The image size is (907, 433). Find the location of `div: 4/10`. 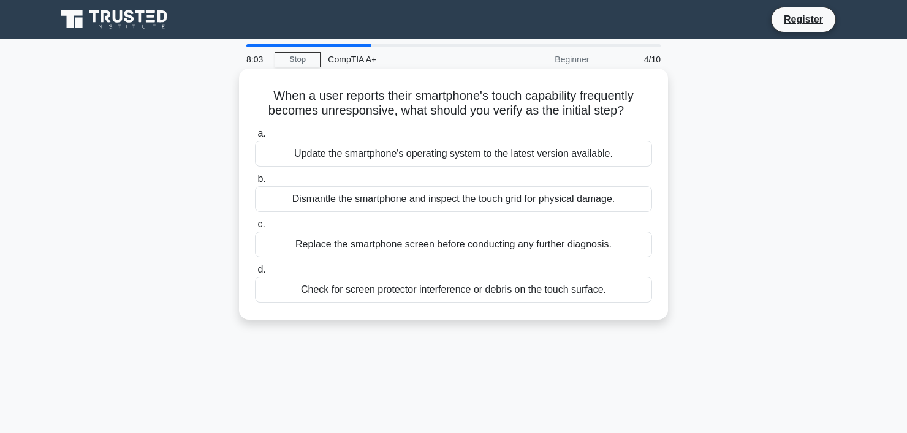

div: 4/10 is located at coordinates (632, 59).